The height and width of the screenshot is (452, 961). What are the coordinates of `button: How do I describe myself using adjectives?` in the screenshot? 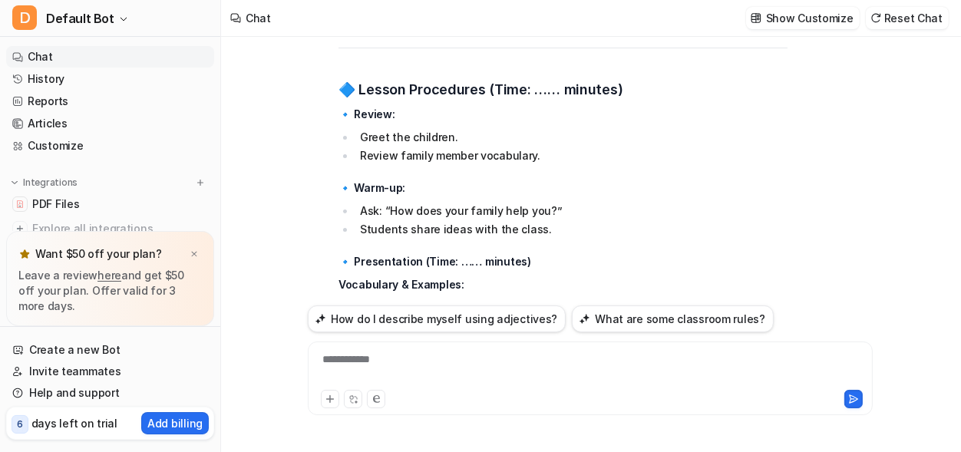 It's located at (437, 319).